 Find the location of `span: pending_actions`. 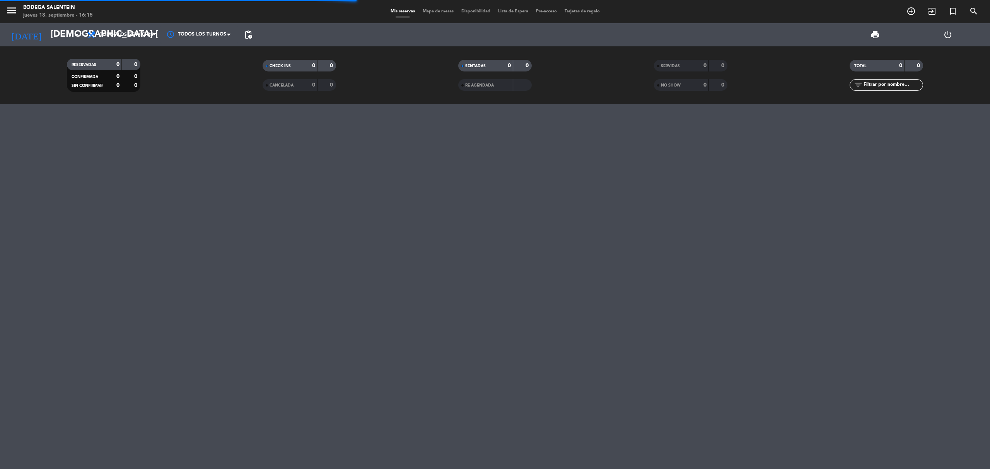

span: pending_actions is located at coordinates (248, 35).